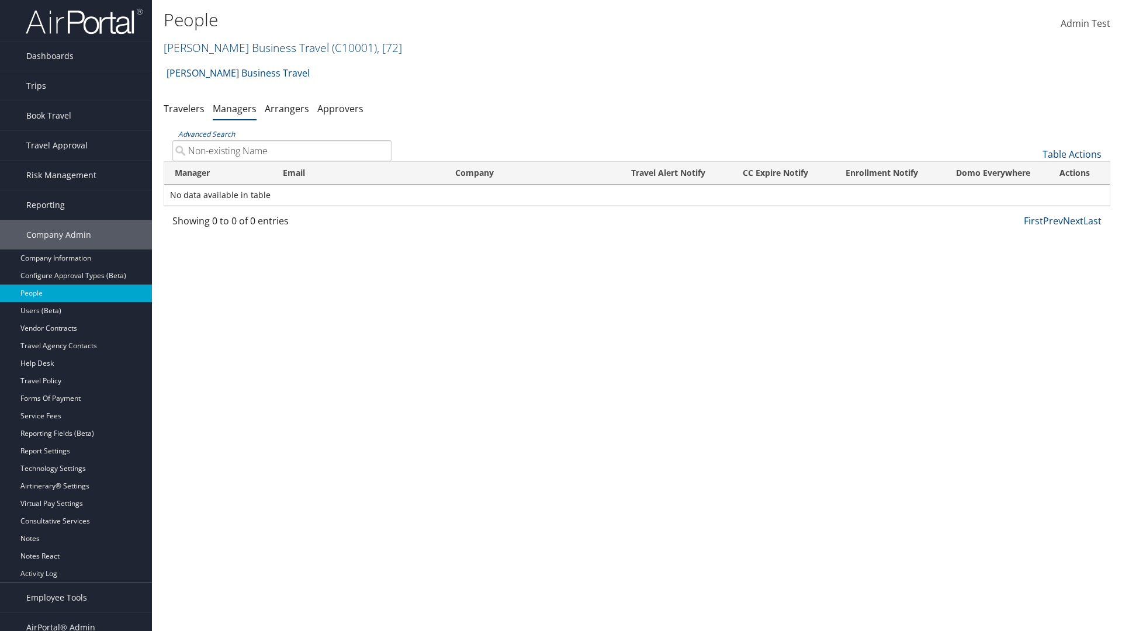 The height and width of the screenshot is (631, 1122). Describe the element at coordinates (84, 21) in the screenshot. I see `img: airportal-logo.png` at that location.